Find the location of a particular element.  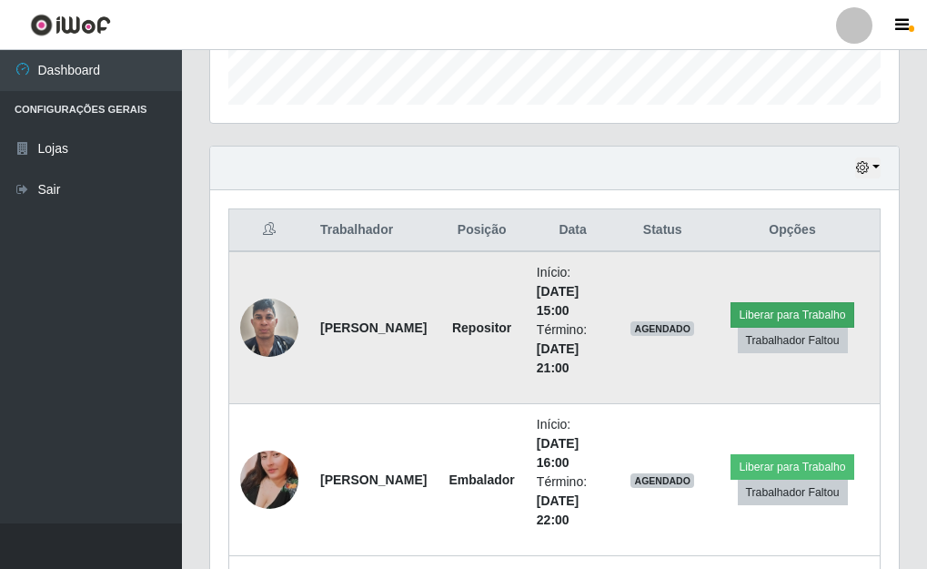

img: 1705492558199.jpeg is located at coordinates (269, 479).